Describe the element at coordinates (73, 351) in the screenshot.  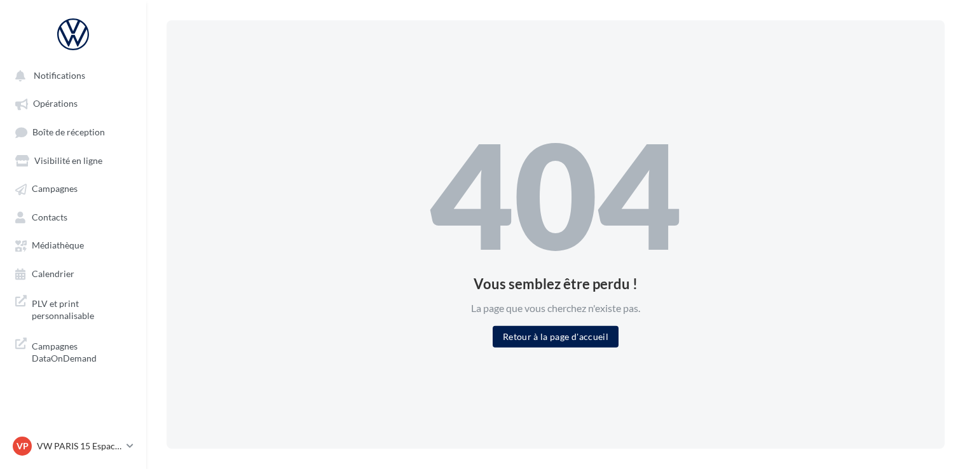
I see `a: Campagnes DataOnDemand` at that location.